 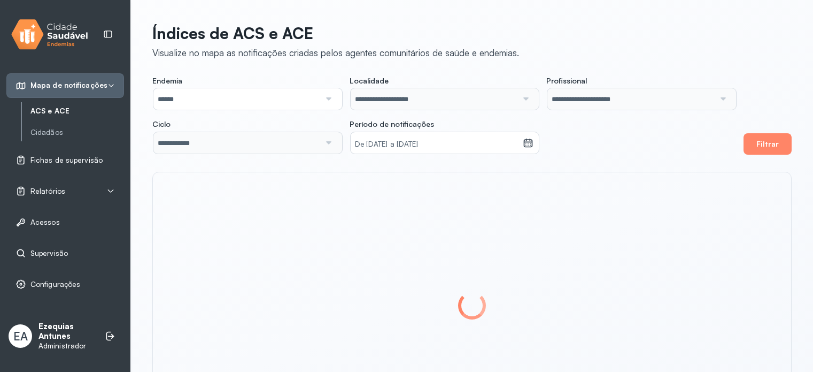 What do you see at coordinates (369, 81) in the screenshot?
I see `span: Localidade` at bounding box center [369, 81].